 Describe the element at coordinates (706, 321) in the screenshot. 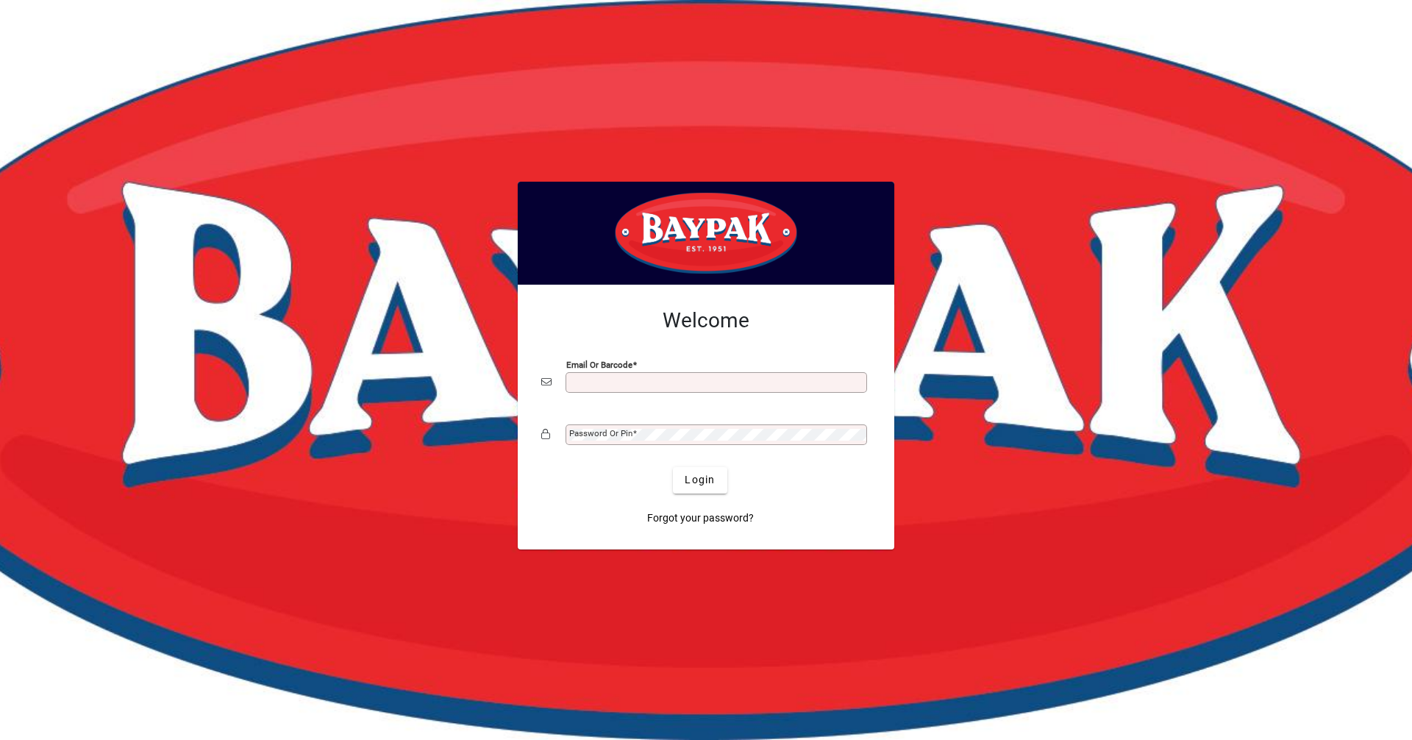

I see `h2: Welcome` at that location.